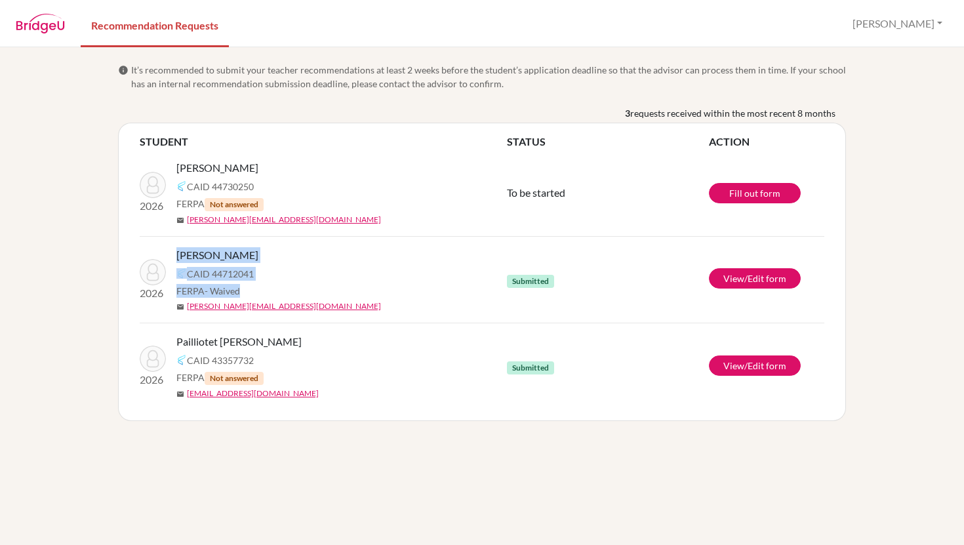 Image resolution: width=964 pixels, height=545 pixels. What do you see at coordinates (220, 186) in the screenshot?
I see `span: CAID 44730250` at bounding box center [220, 186].